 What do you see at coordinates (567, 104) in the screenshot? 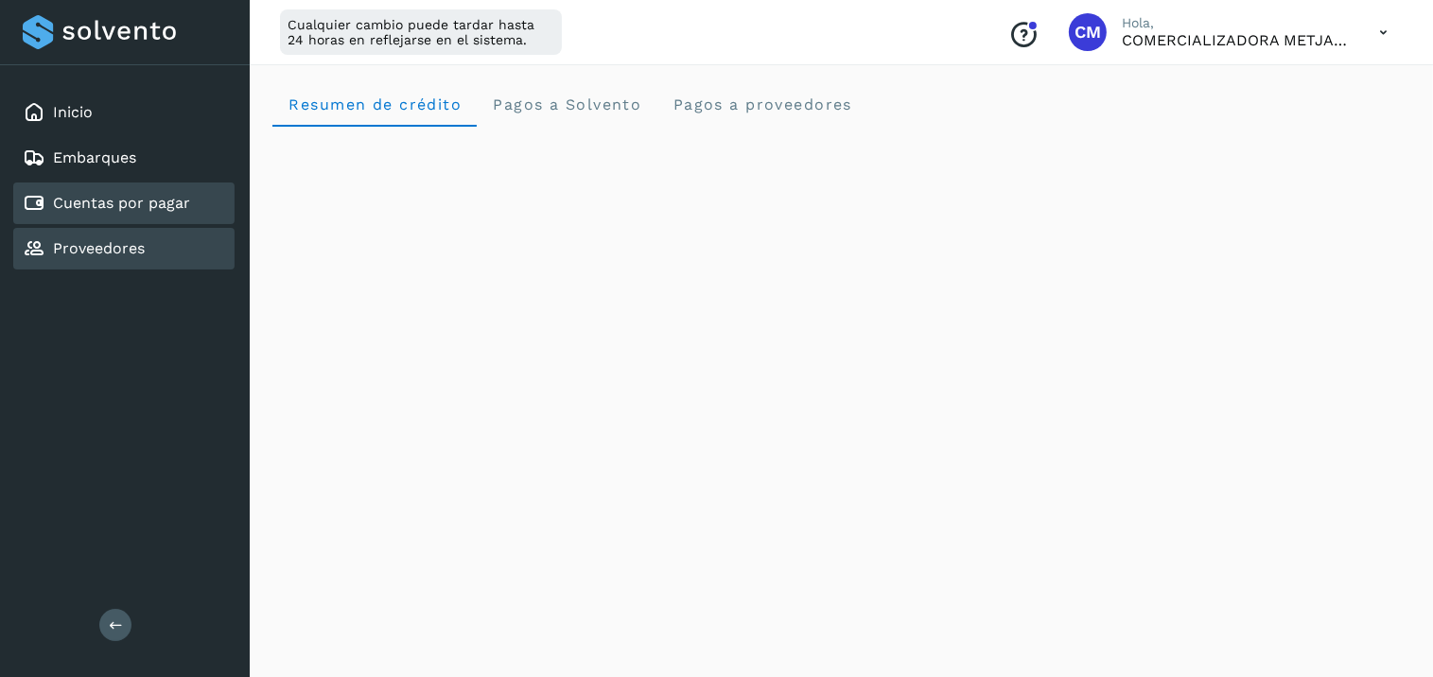
I see `span: Pagos a Solvento` at bounding box center [567, 104].